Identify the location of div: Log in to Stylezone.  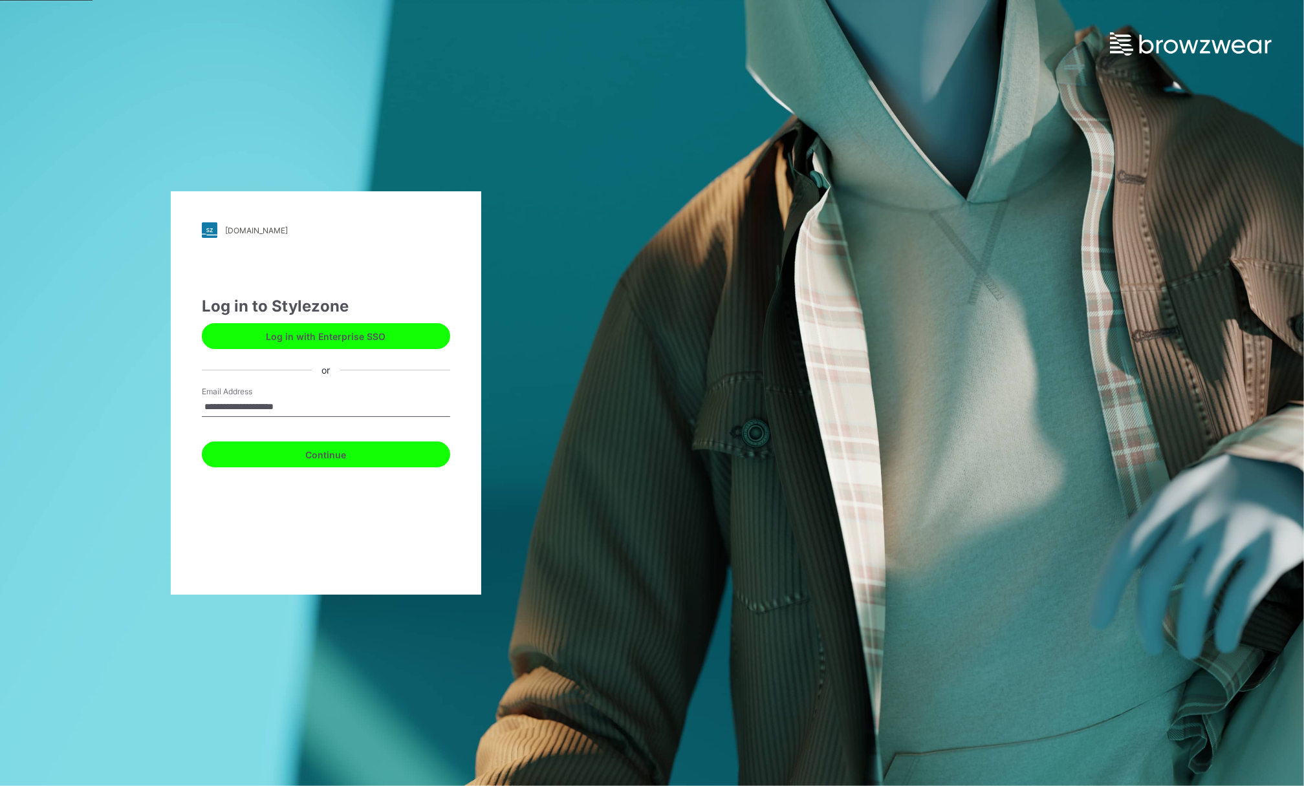
(326, 306).